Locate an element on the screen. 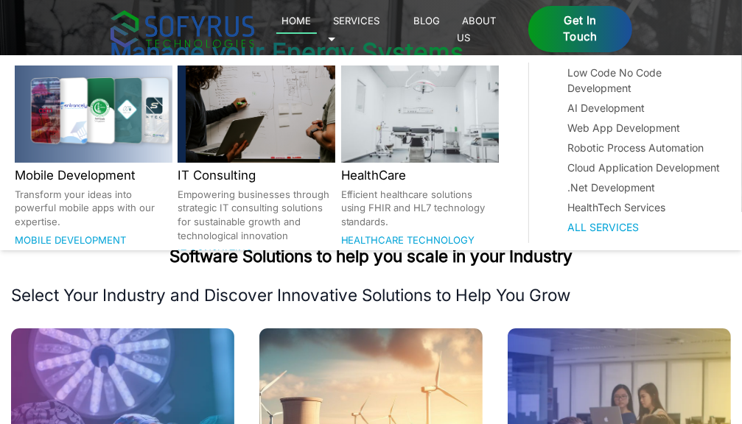 Image resolution: width=742 pixels, height=424 pixels. a: Low Code No Code Development is located at coordinates (645, 80).